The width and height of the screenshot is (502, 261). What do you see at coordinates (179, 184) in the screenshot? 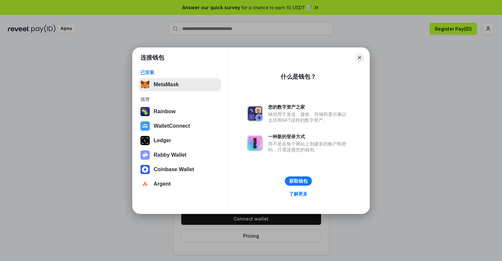
I see `button: Argent` at bounding box center [179, 184].